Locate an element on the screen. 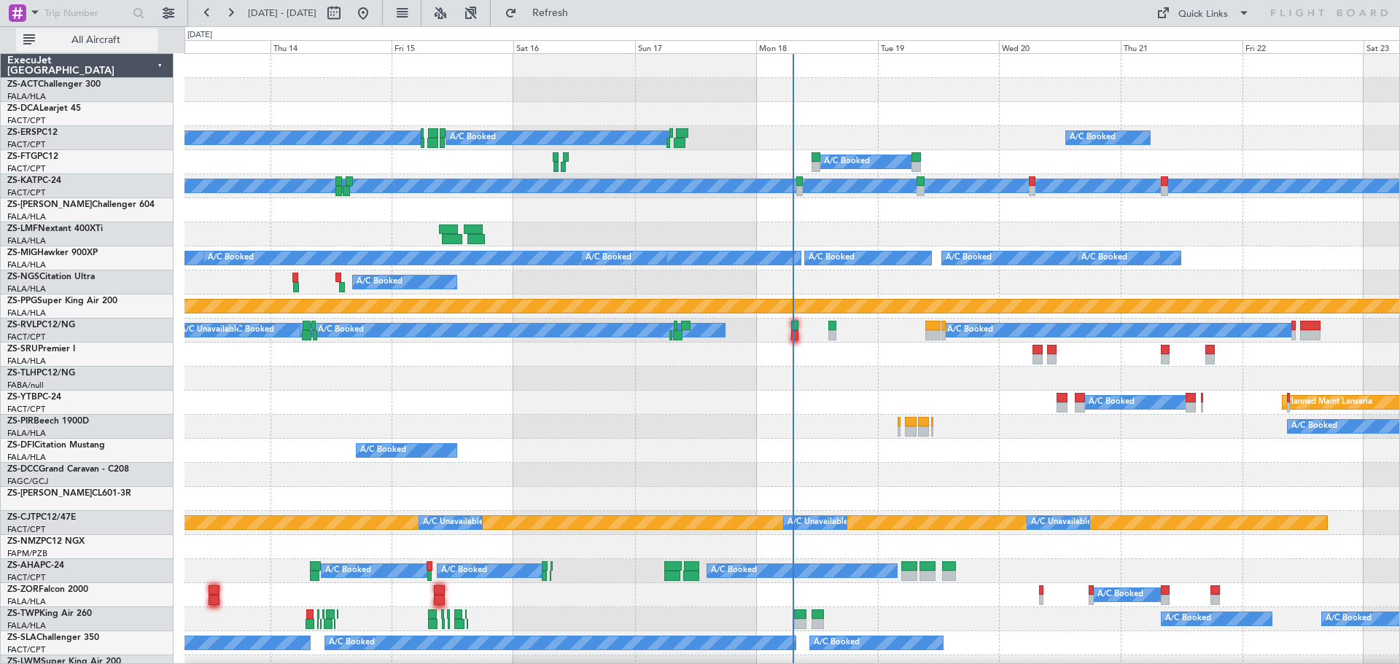 The height and width of the screenshot is (664, 1400). span: ZS-RVL is located at coordinates (22, 325).